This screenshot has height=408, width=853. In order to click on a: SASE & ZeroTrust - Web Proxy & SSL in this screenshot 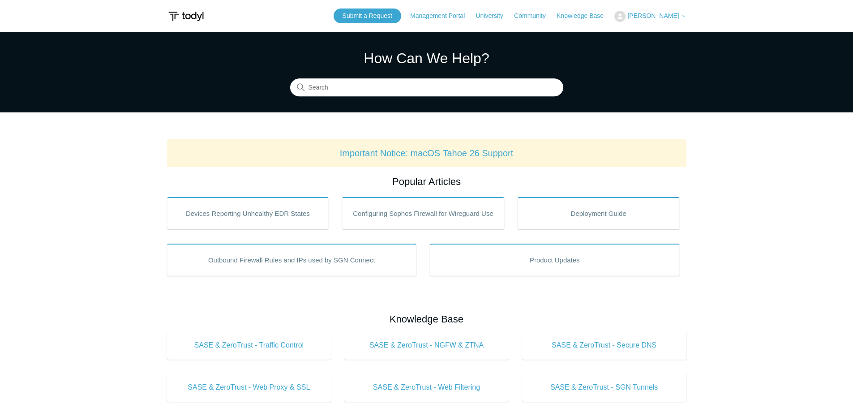, I will do `click(249, 387)`.